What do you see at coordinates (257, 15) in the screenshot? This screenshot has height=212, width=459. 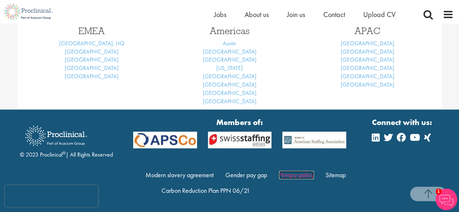 I see `a: About us` at bounding box center [257, 15].